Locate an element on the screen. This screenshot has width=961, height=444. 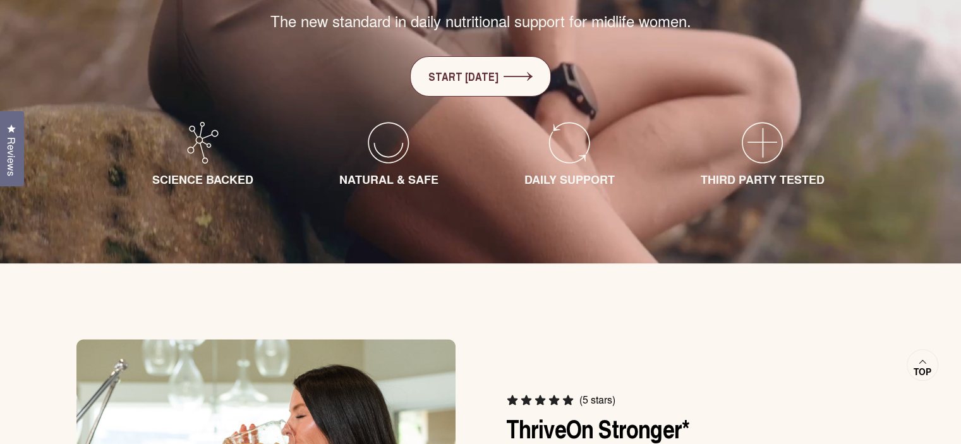
span: THIRD PARTY TESTED is located at coordinates (763, 179).